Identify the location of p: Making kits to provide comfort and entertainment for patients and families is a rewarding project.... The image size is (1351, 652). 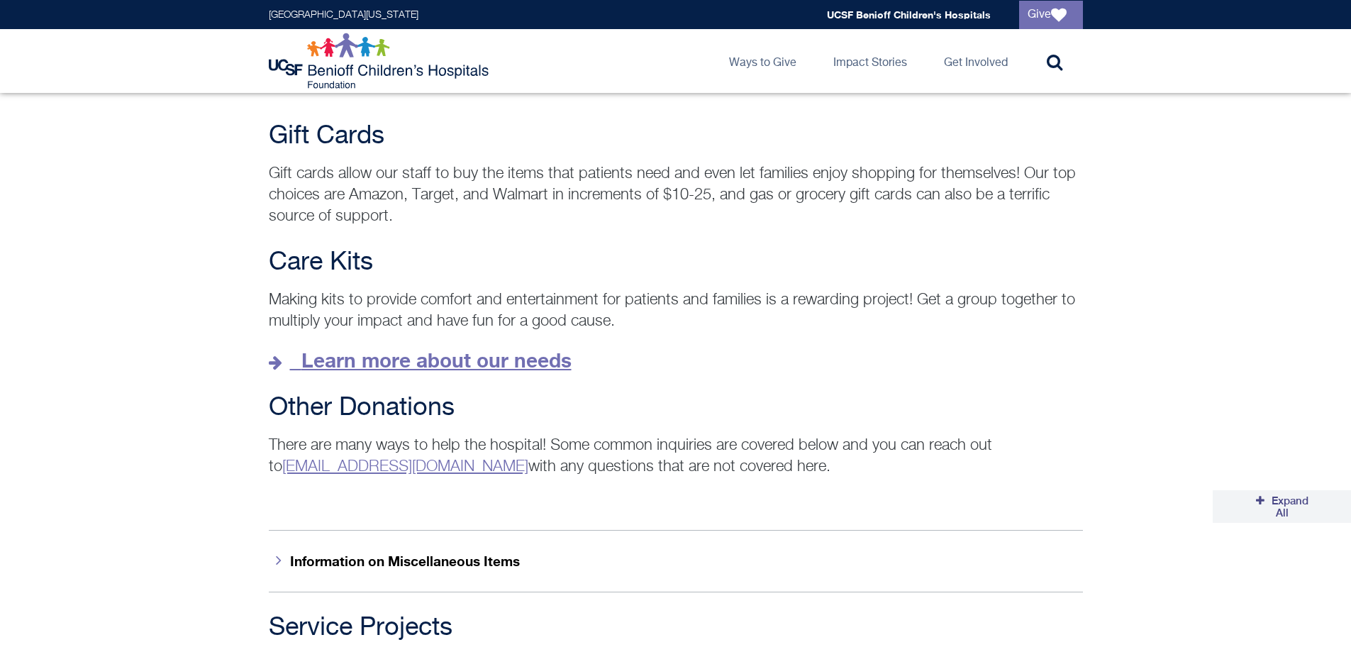
(676, 311).